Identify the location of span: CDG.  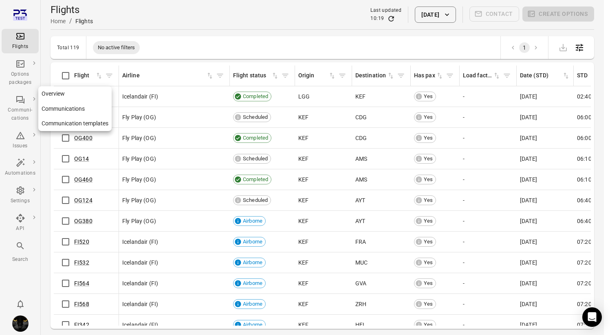
(361, 138).